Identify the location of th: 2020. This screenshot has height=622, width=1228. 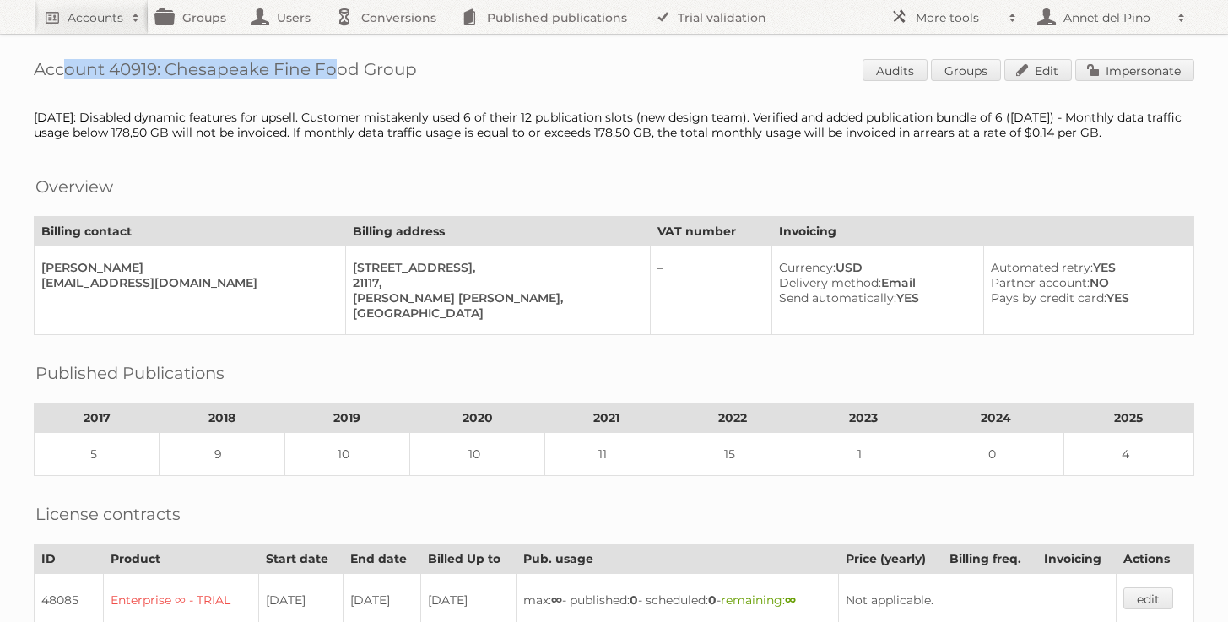
(477, 418).